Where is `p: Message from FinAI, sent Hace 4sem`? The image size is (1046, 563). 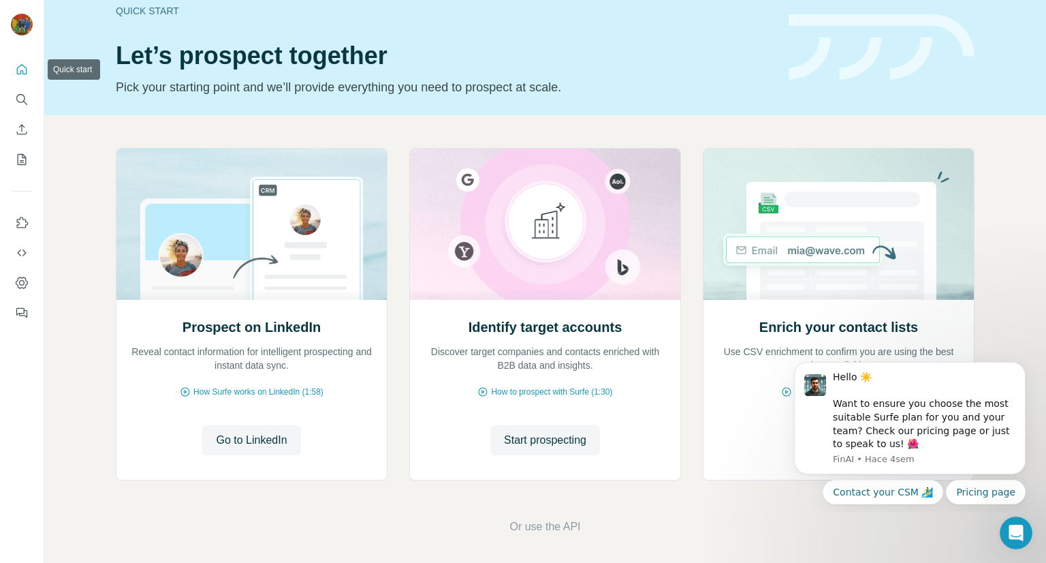
p: Message from FinAI, sent Hace 4sem is located at coordinates (151, 109).